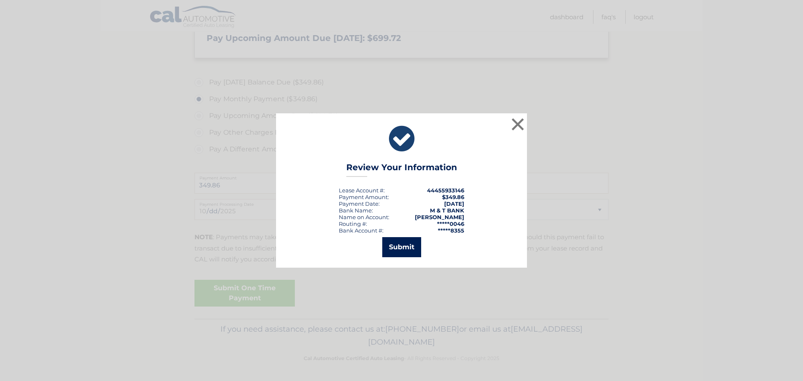 This screenshot has width=803, height=381. Describe the element at coordinates (362, 190) in the screenshot. I see `div: Lease Account #:` at that location.